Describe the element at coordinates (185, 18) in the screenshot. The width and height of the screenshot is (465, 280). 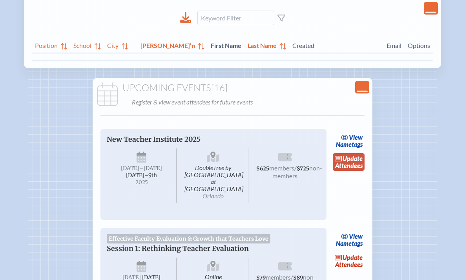
I see `div: Download to CSV` at that location.